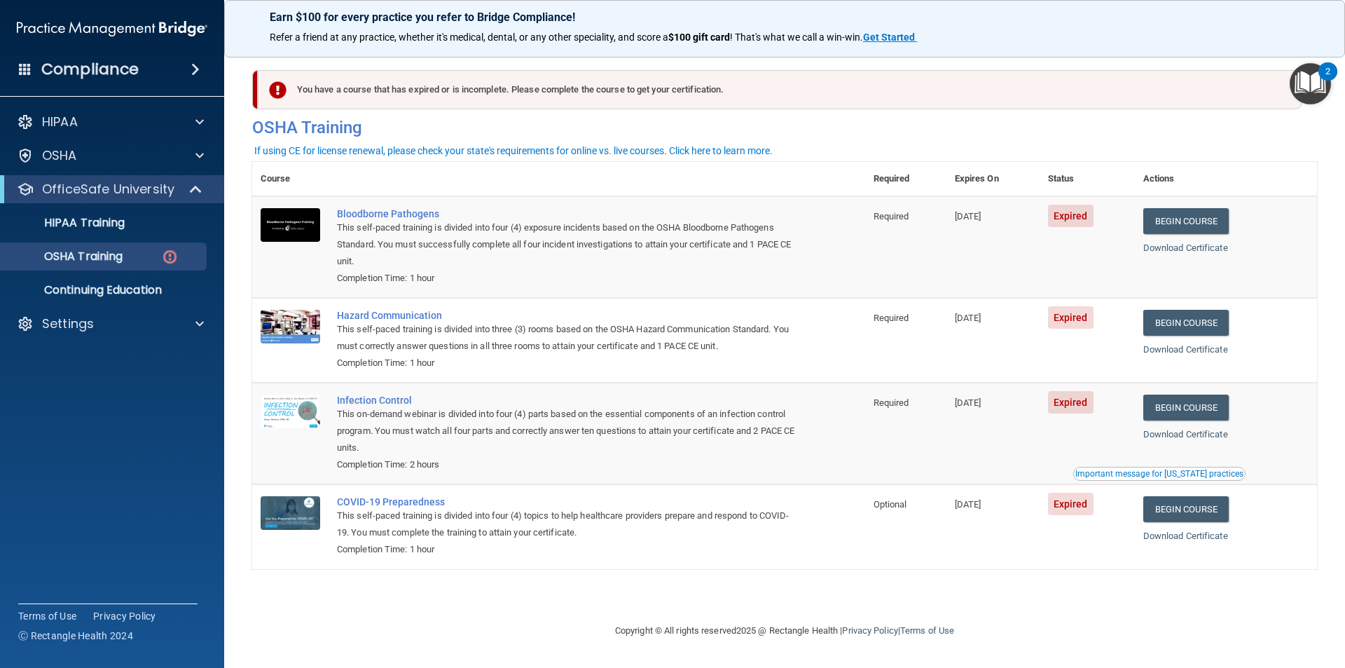 This screenshot has width=1345, height=668. I want to click on p: OSHA Training, so click(66, 256).